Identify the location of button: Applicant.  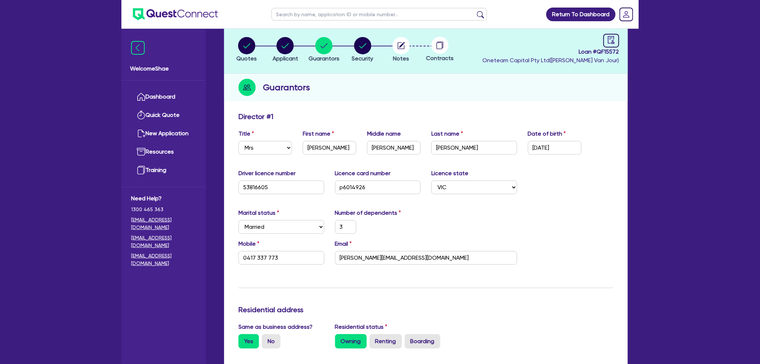
(285, 50).